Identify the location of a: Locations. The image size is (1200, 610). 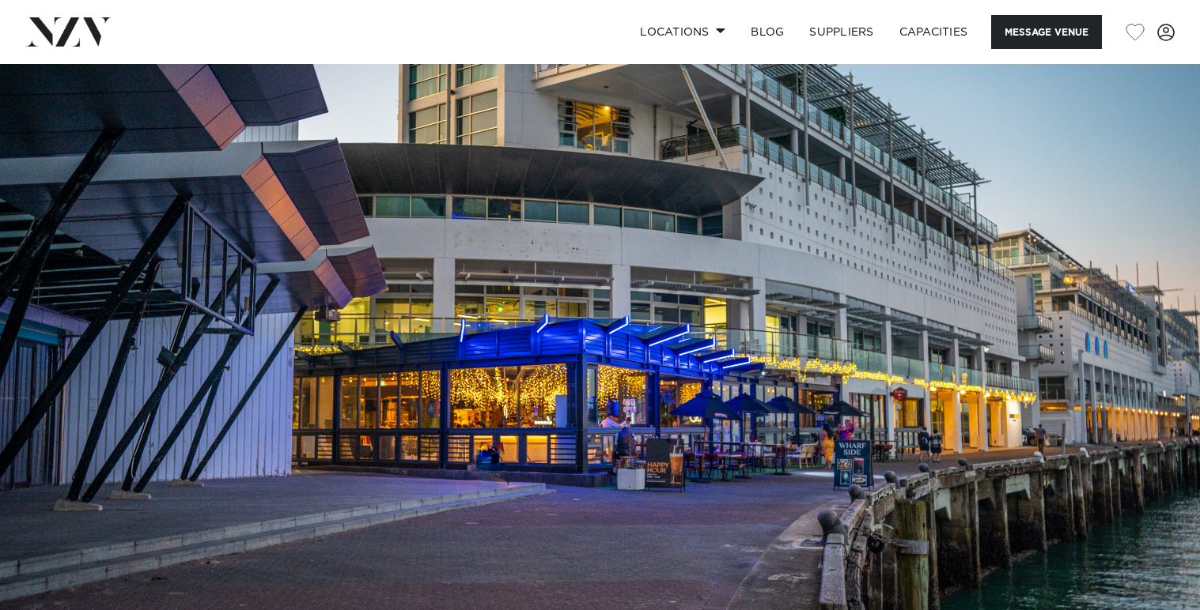
(682, 32).